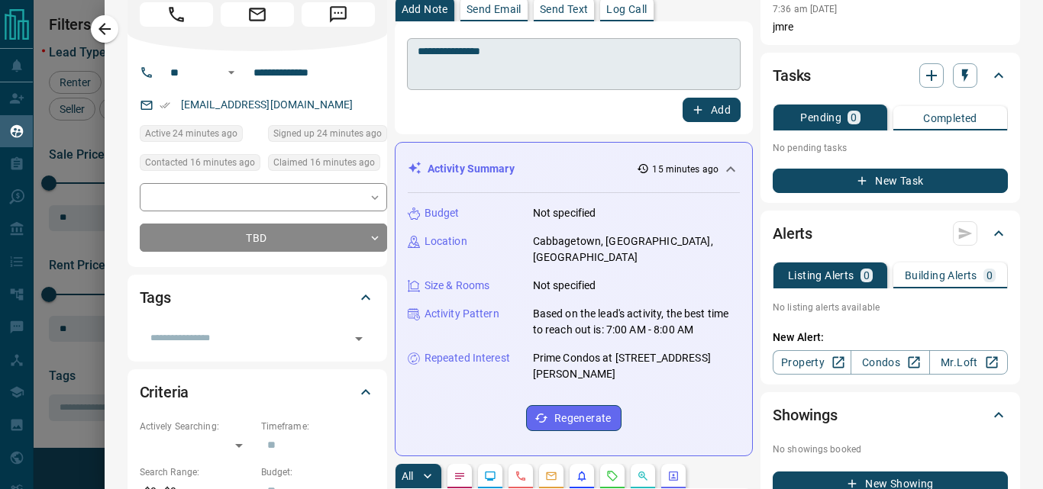 This screenshot has height=489, width=1043. I want to click on svg: Notes, so click(459, 476).